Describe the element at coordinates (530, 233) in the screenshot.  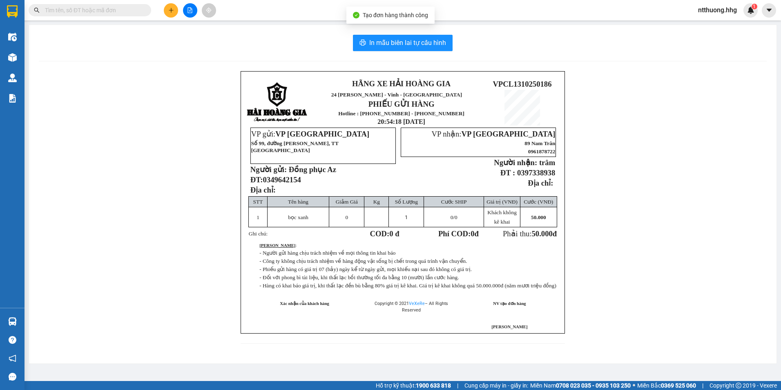
I see `span: Phải thu:` at that location.